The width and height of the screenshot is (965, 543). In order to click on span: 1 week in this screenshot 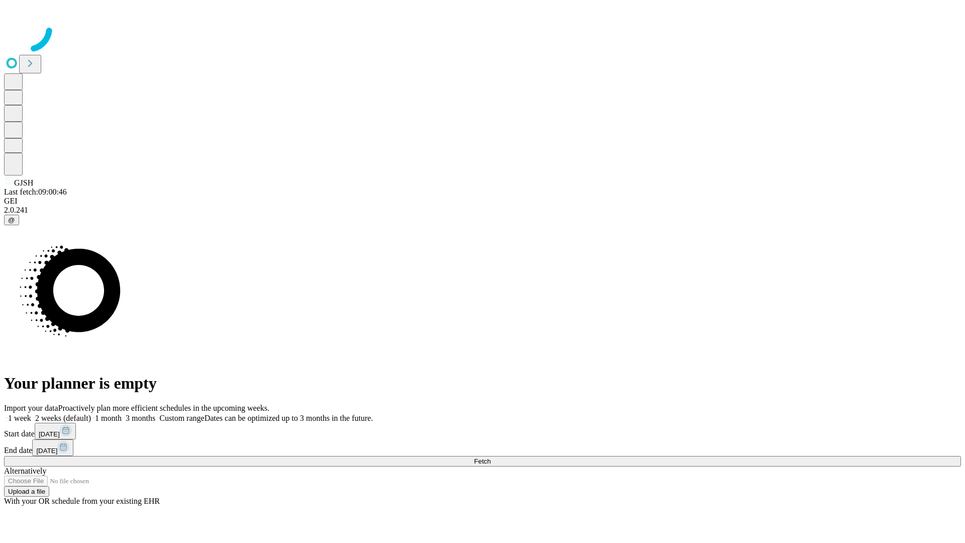, I will do `click(20, 418)`.